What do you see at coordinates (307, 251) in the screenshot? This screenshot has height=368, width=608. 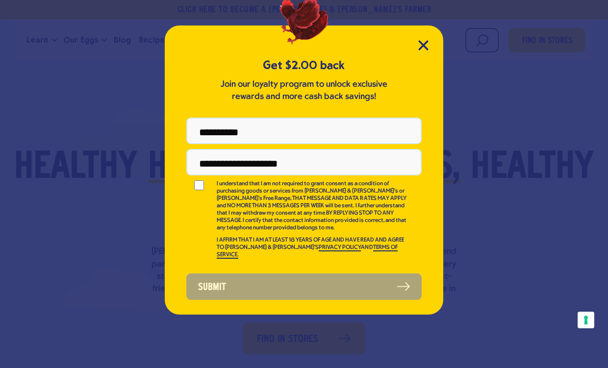 I see `a: TERMS OF SERVICE.` at bounding box center [307, 251].